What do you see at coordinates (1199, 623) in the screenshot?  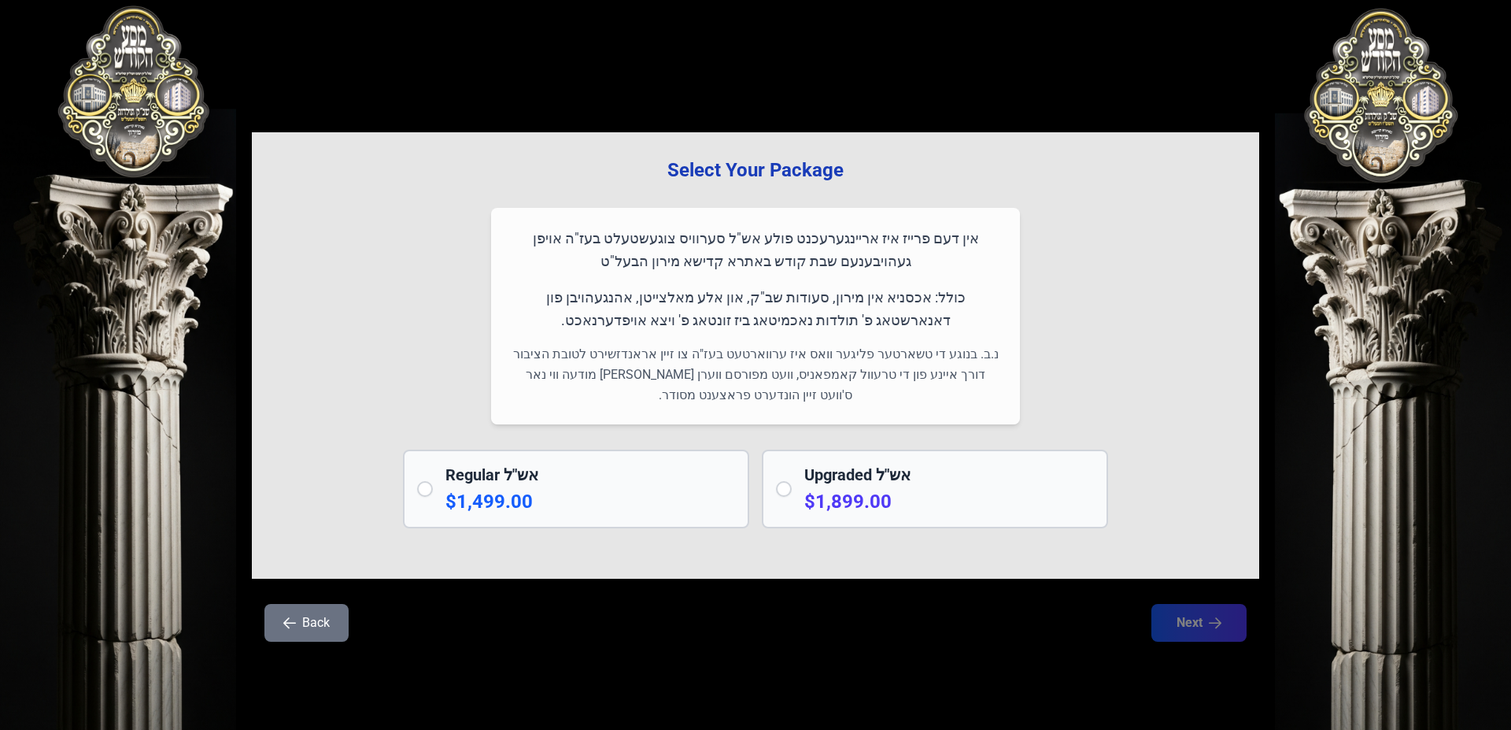 I see `button: Next` at bounding box center [1199, 623].